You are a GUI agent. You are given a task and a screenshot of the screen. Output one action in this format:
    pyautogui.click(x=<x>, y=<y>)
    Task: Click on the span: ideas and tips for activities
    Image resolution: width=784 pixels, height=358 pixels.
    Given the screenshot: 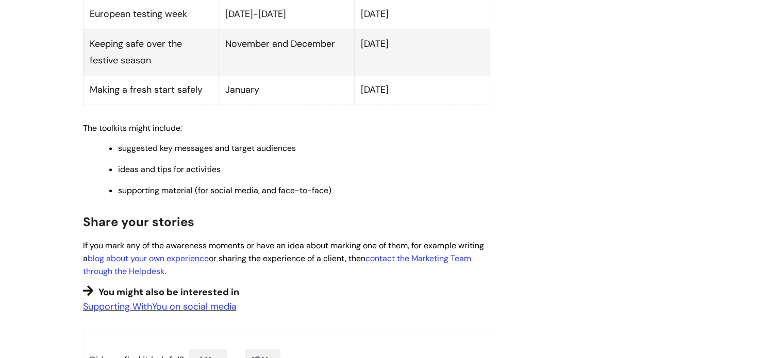 What is the action you would take?
    pyautogui.click(x=169, y=169)
    